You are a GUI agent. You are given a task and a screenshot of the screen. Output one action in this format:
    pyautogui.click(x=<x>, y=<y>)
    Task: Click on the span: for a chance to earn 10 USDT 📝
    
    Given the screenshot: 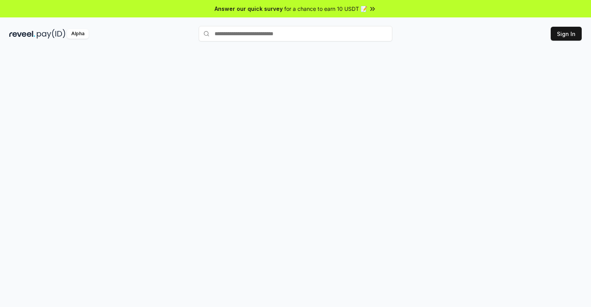 What is the action you would take?
    pyautogui.click(x=326, y=9)
    